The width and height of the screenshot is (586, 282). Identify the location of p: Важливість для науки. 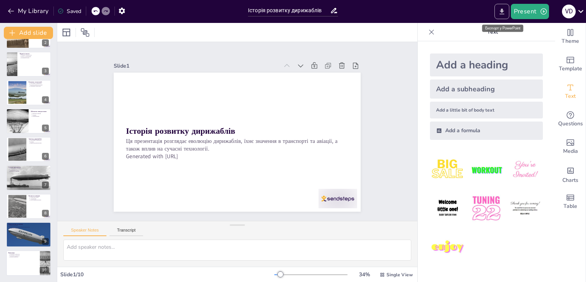
(24, 255).